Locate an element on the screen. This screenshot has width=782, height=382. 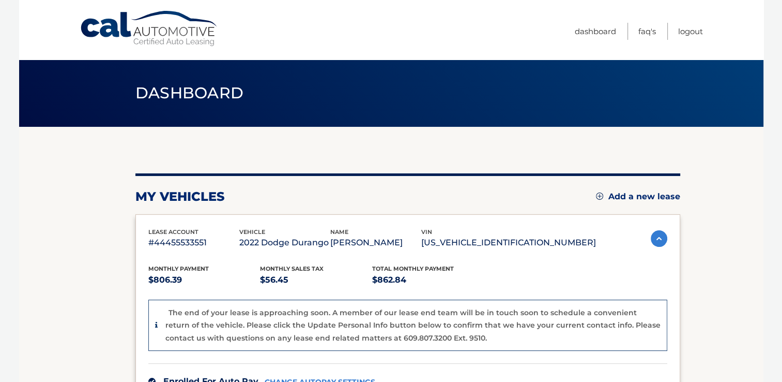
img: add.svg is located at coordinates (600, 196).